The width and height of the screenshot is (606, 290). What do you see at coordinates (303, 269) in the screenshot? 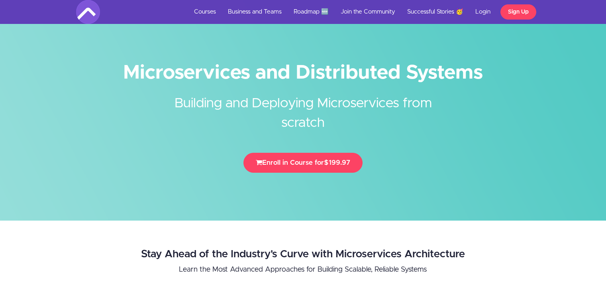
I see `p: Learn the Most Advanced Approaches for Building Scalable, Reliable Systems` at bounding box center [303, 269].